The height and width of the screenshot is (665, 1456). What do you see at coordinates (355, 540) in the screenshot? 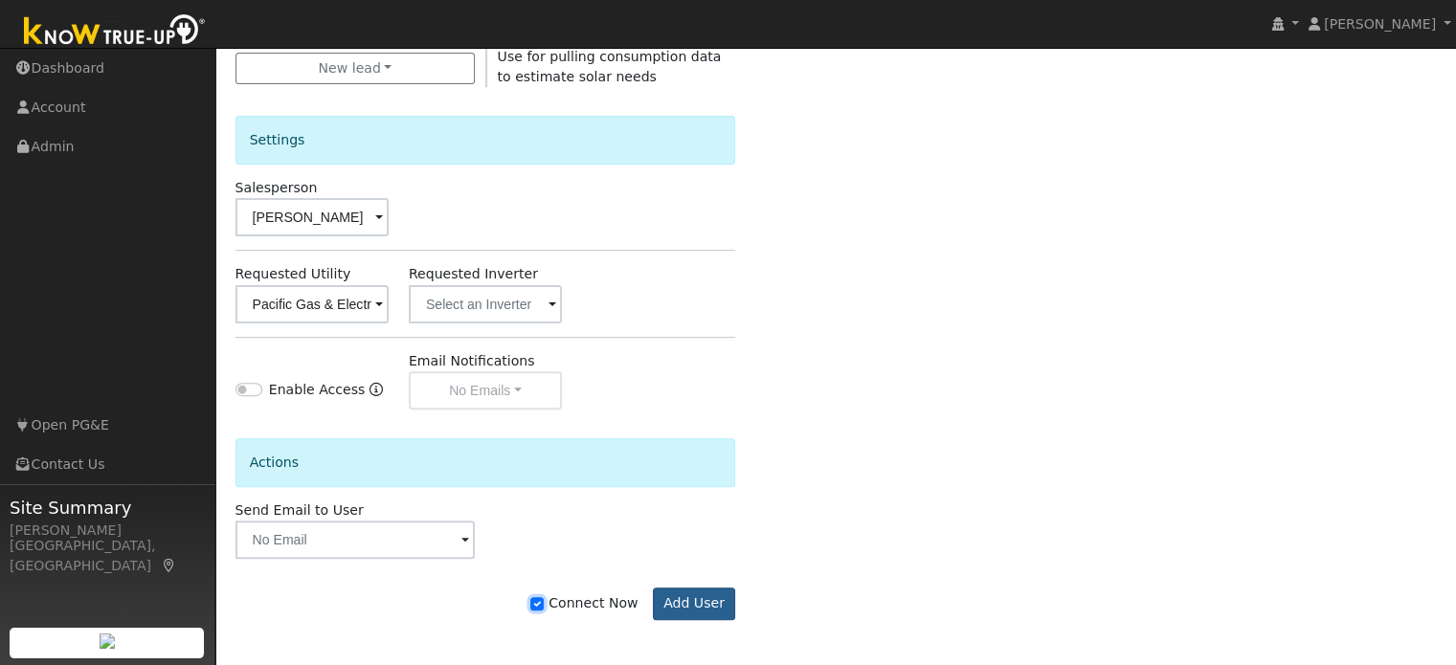
I see `input: No Email` at bounding box center [355, 540].